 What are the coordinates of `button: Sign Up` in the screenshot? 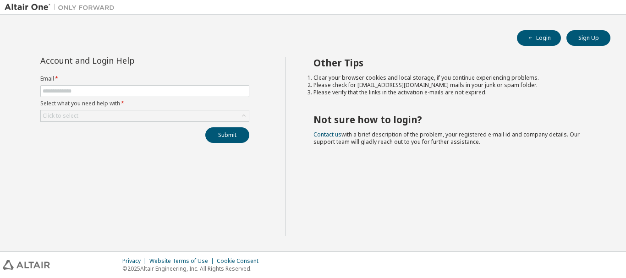 It's located at (589, 38).